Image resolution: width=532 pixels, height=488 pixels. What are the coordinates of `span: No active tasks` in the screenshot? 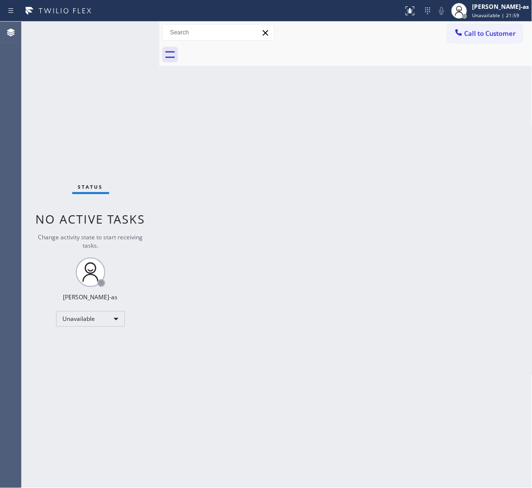 It's located at (90, 219).